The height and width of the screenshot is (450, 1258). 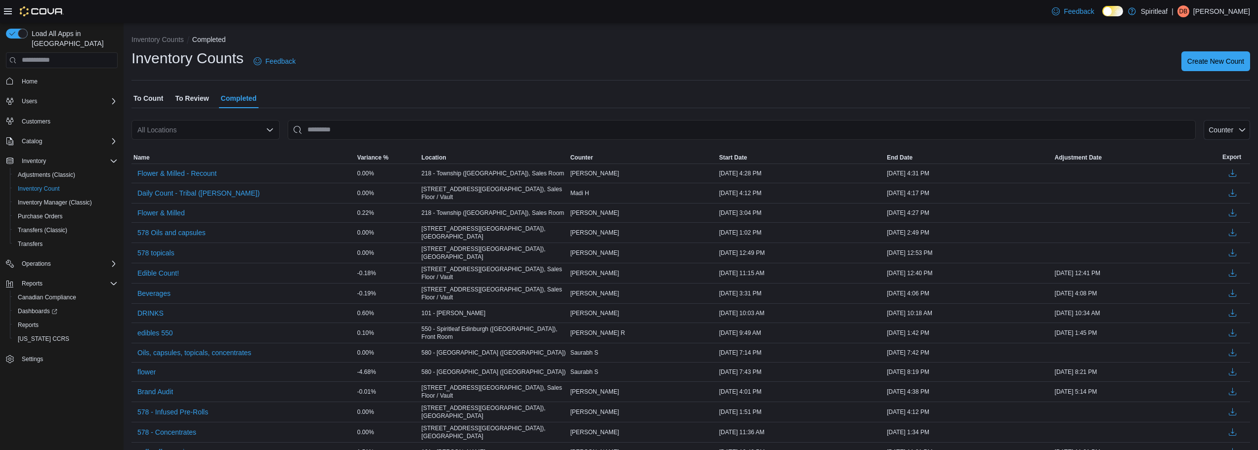 What do you see at coordinates (66, 244) in the screenshot?
I see `button: Transfers` at bounding box center [66, 244].